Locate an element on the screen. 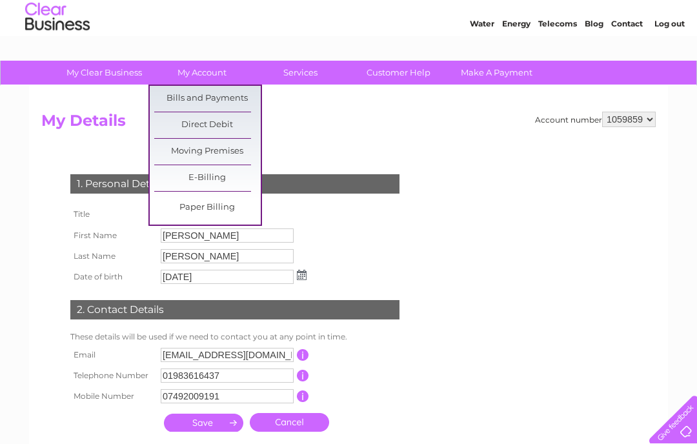  a: My Clear Business is located at coordinates (104, 72).